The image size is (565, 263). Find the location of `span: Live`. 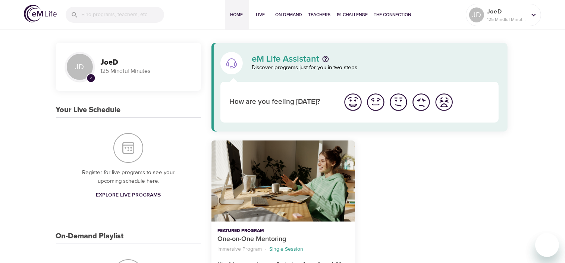

span: Live is located at coordinates (261, 15).